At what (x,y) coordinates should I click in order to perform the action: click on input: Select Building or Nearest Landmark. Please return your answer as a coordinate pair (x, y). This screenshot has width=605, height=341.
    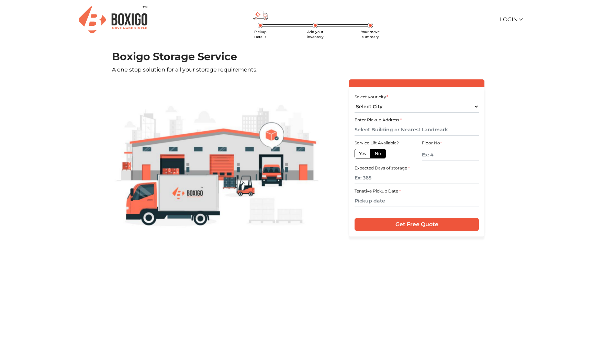
    Looking at the image, I should click on (416, 129).